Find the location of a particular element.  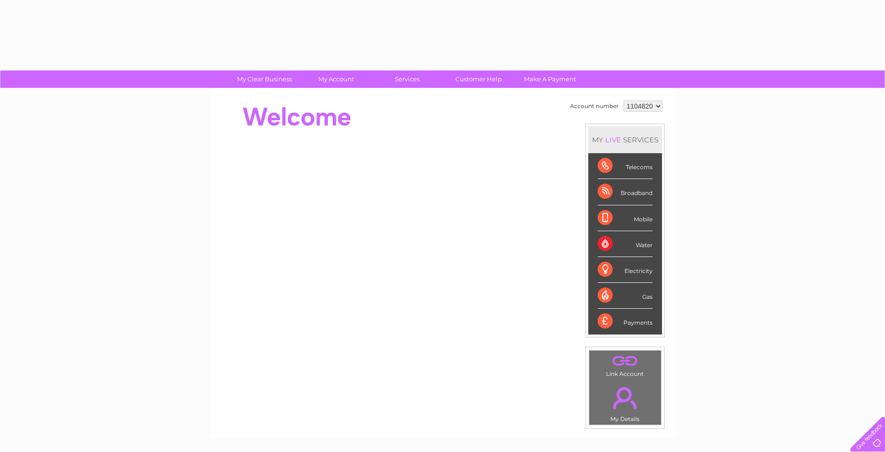

td: Account number is located at coordinates (594, 106).